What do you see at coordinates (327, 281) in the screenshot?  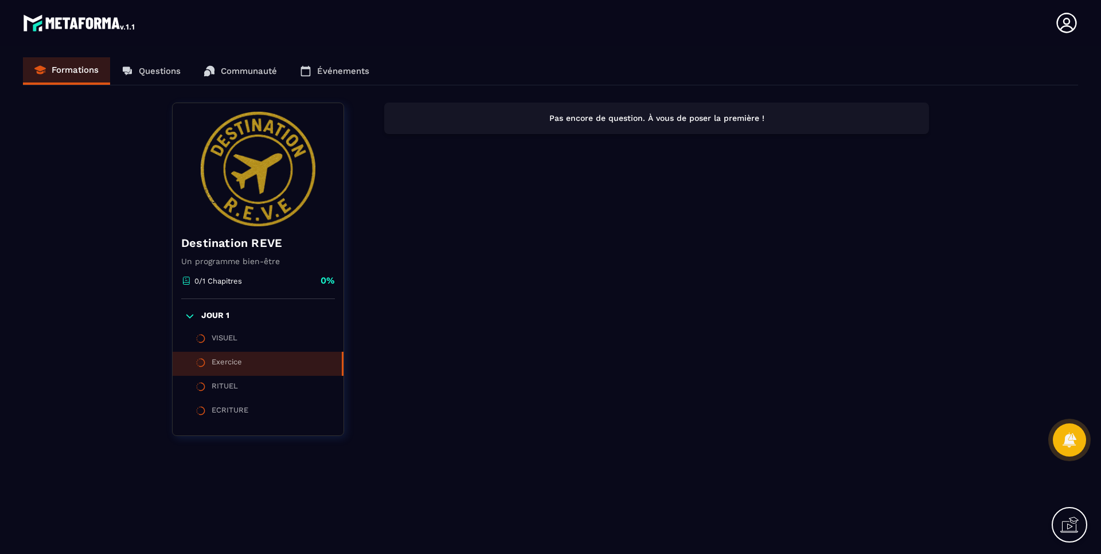 I see `p: 0%` at bounding box center [327, 281].